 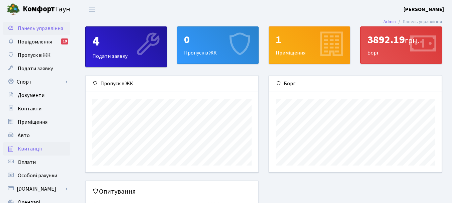 I want to click on span: грн., so click(x=412, y=41).